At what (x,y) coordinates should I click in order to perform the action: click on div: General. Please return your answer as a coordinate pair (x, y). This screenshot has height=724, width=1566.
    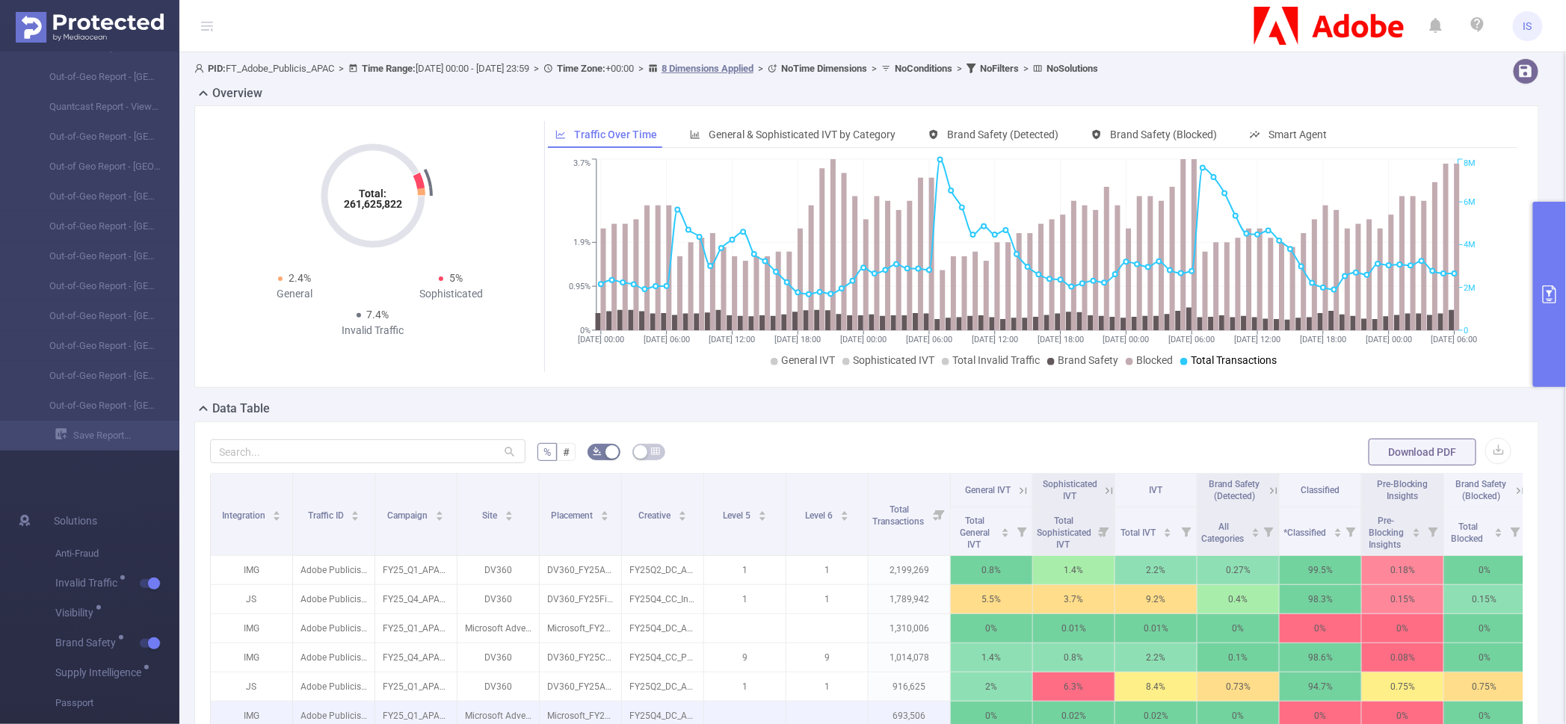
    Looking at the image, I should click on (294, 294).